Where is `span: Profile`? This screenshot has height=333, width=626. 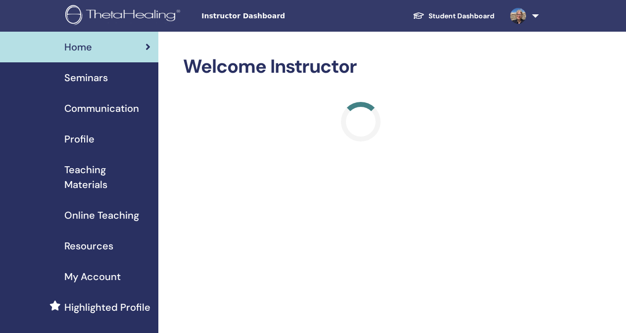
span: Profile is located at coordinates (79, 139).